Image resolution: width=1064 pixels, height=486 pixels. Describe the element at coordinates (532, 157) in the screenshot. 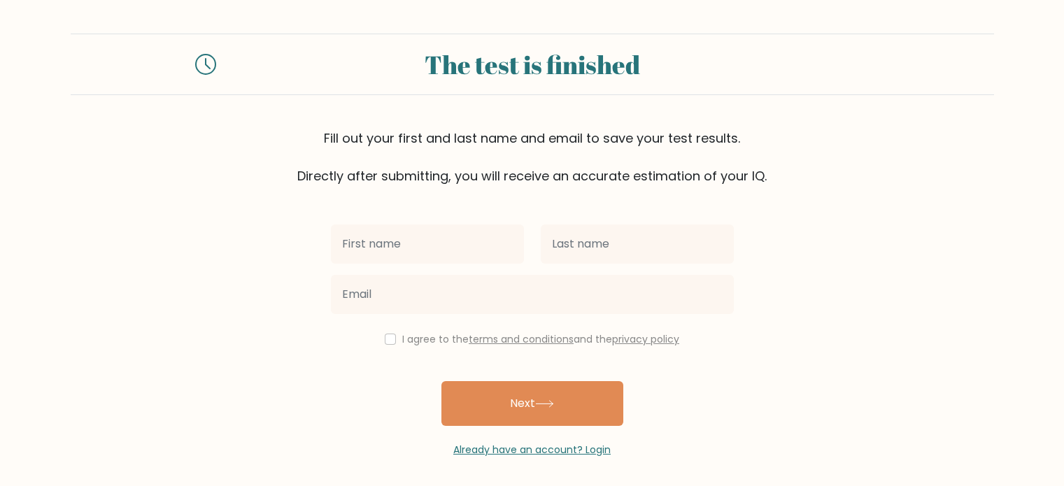

I see `div: Fill out your first and last name and email to save your test results. Directly after submitting,...` at that location.